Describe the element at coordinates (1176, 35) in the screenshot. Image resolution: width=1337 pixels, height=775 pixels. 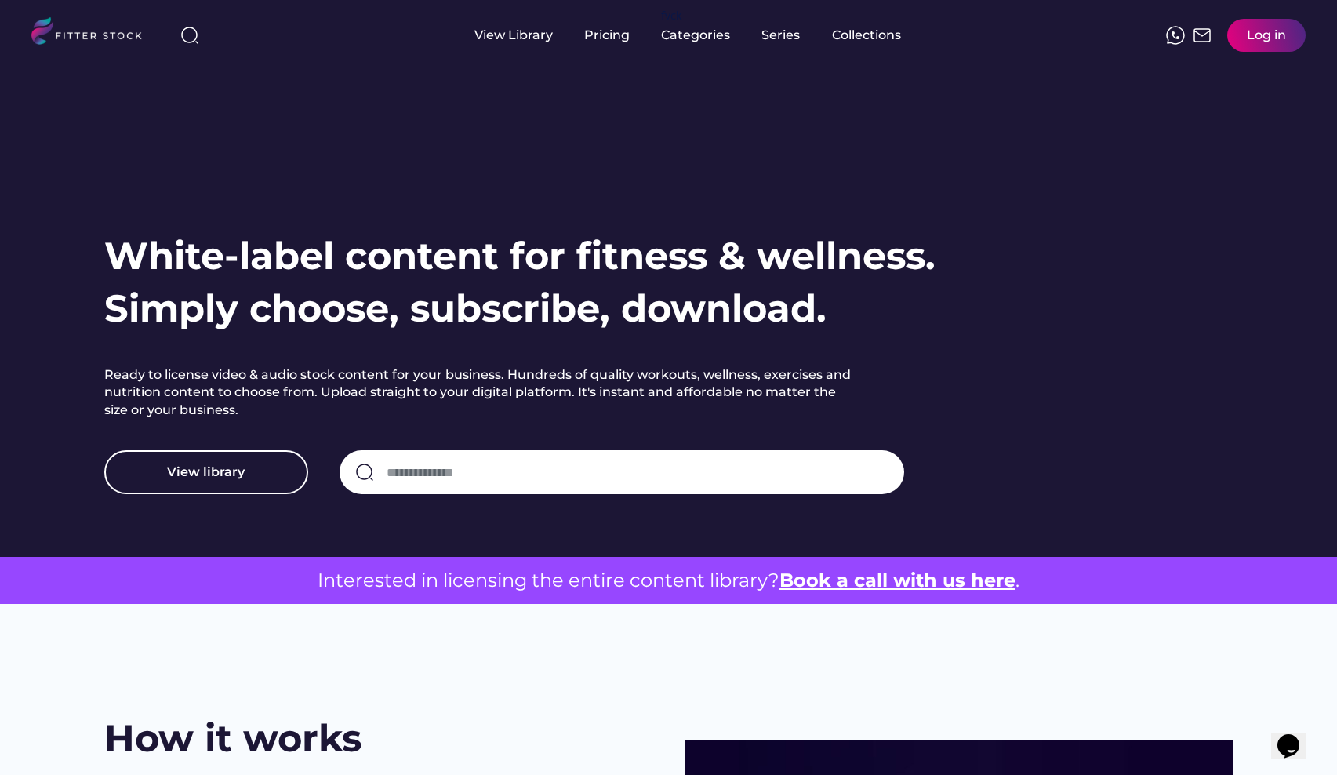
I see `img: meteor-icons_whatsapp%20%281%29.svg` at that location.